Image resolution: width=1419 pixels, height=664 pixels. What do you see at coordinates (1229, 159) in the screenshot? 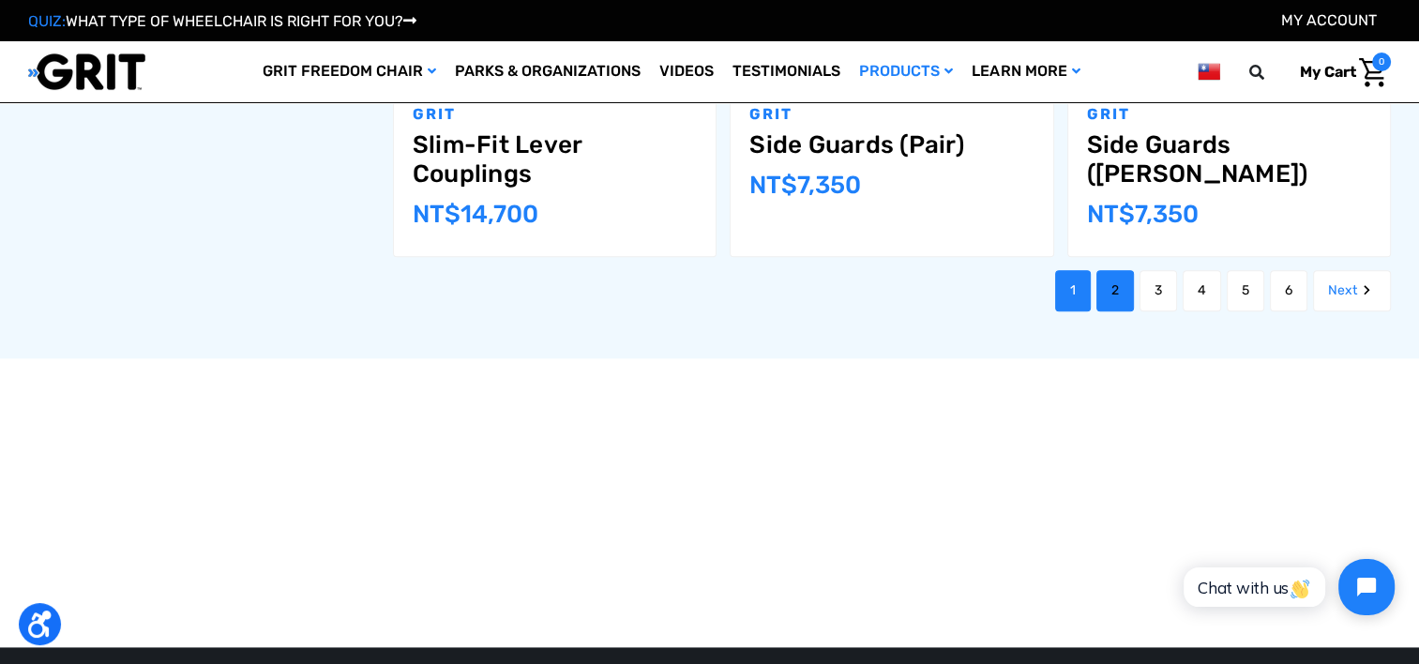
I see `a: Side Guards (GRIT Jr.),$199.00` at bounding box center [1229, 159].